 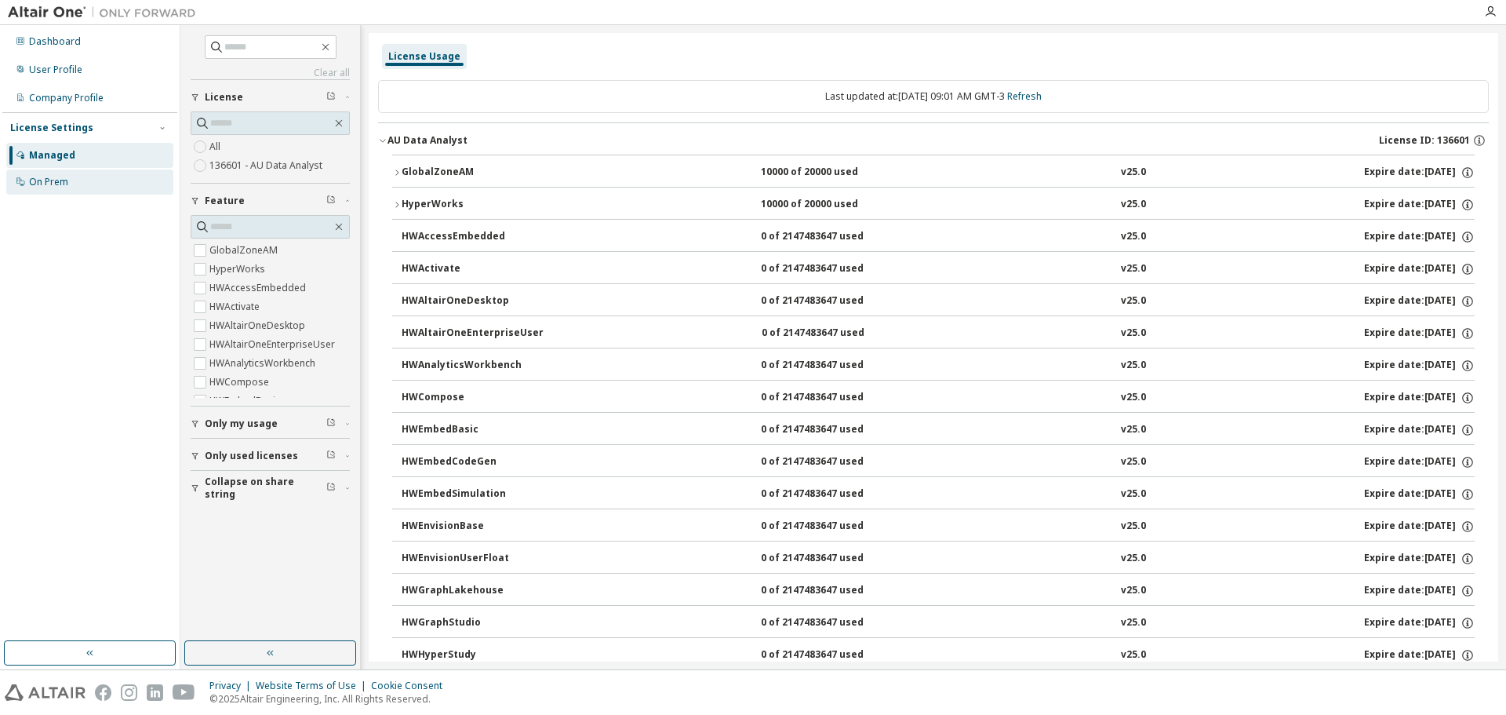 I want to click on a: Clear all, so click(x=270, y=73).